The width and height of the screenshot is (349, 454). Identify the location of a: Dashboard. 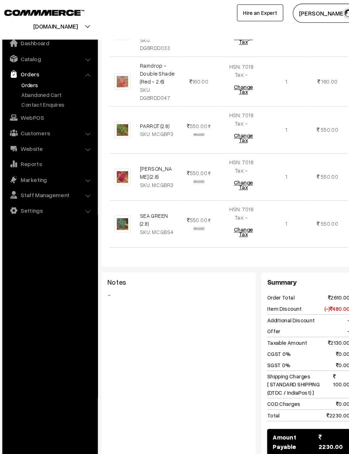
(52, 41).